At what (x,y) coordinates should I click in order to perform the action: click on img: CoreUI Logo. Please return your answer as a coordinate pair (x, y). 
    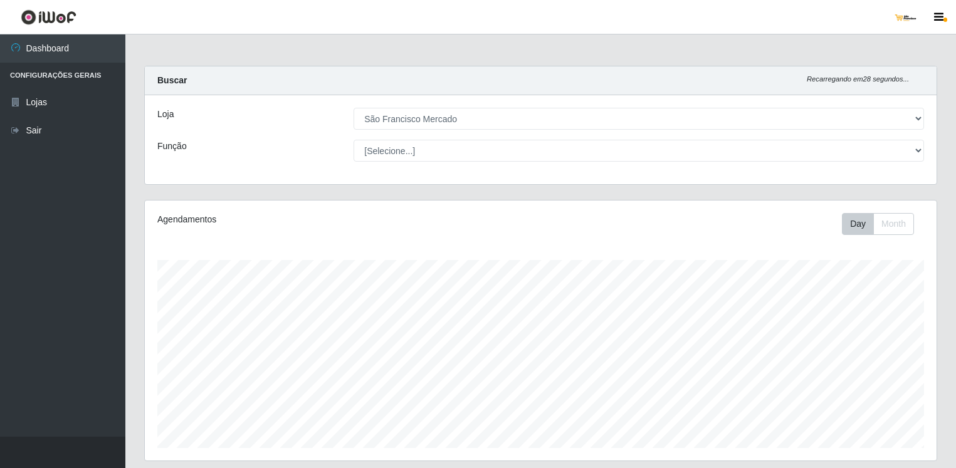
    Looking at the image, I should click on (48, 17).